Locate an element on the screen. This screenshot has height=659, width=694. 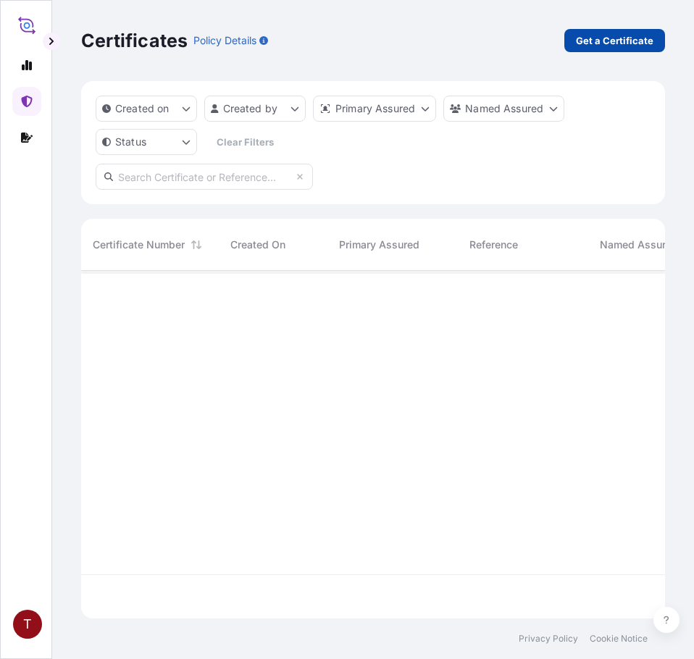
span: Named Assured is located at coordinates (639, 245).